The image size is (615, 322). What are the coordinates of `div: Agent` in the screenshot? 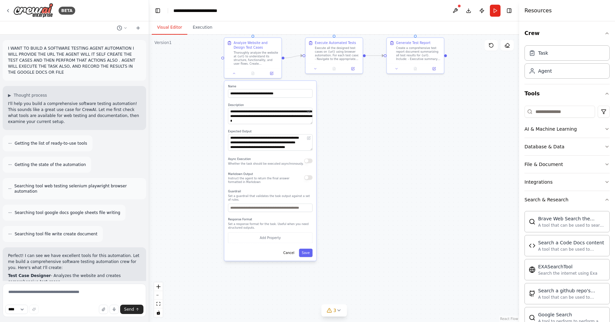 It's located at (545, 71).